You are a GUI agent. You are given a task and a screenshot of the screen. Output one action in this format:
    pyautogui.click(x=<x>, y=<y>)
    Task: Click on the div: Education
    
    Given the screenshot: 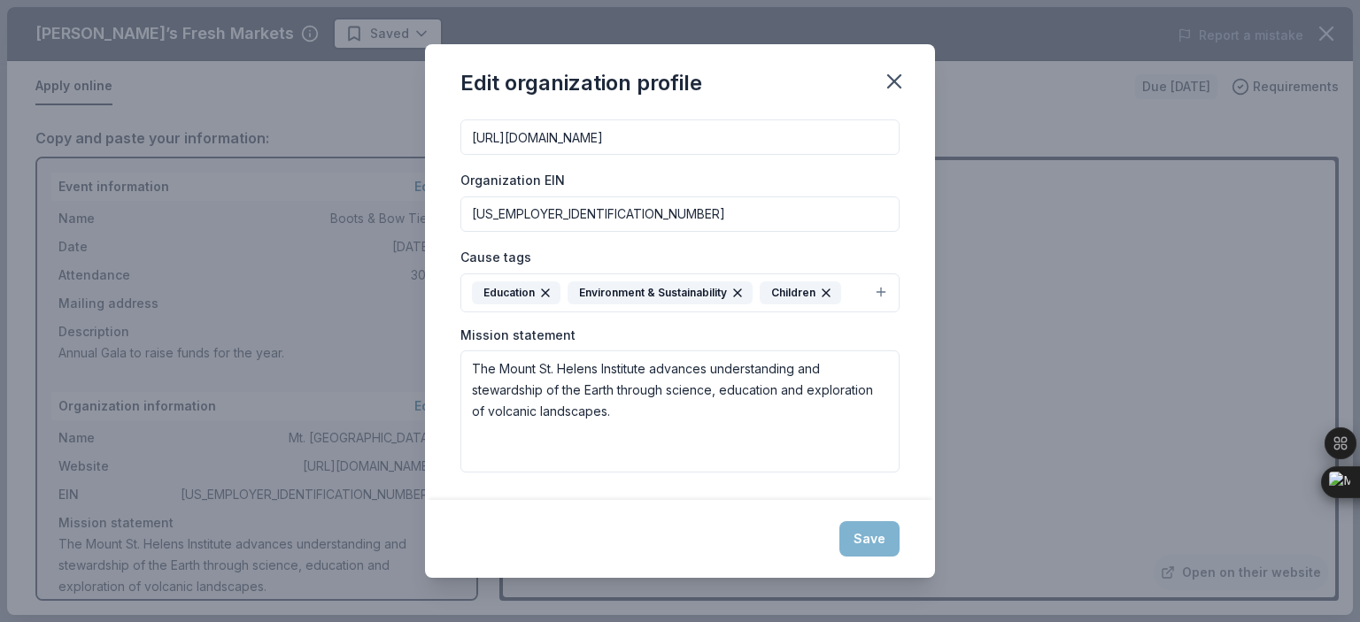 What is the action you would take?
    pyautogui.click(x=516, y=293)
    